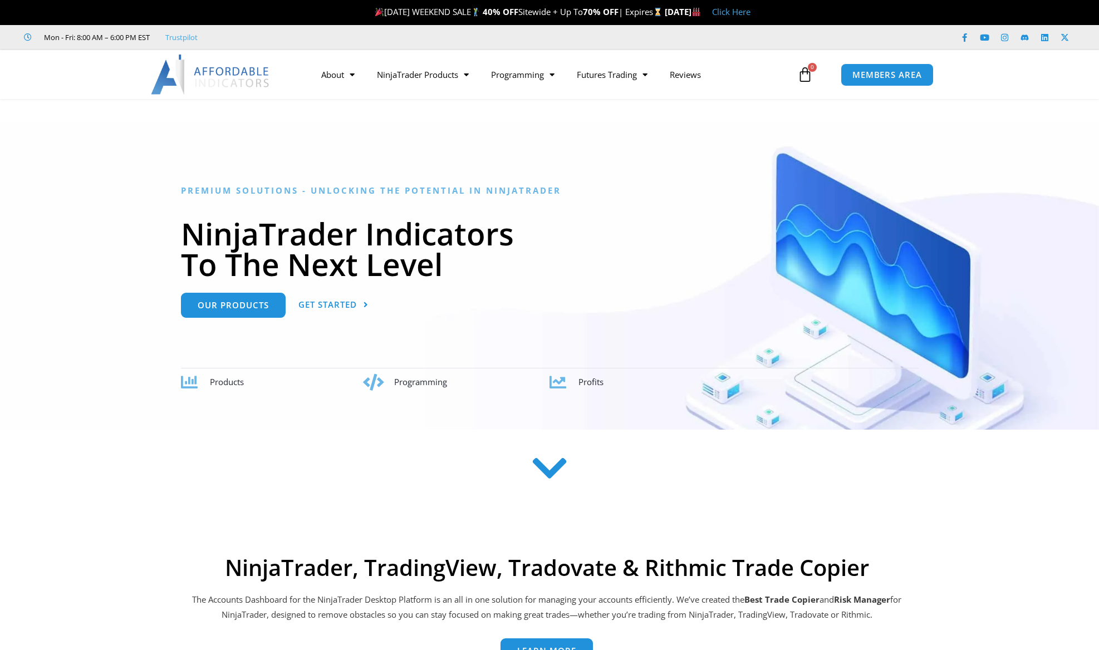 This screenshot has height=650, width=1099. I want to click on a: Click Here, so click(731, 12).